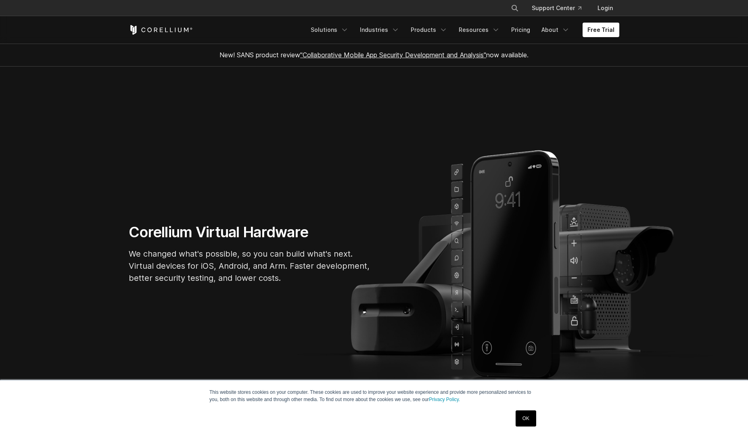  What do you see at coordinates (393, 55) in the screenshot?
I see `a: "Collaborative Mobile App Security Development and Analysis"` at bounding box center [393, 55].